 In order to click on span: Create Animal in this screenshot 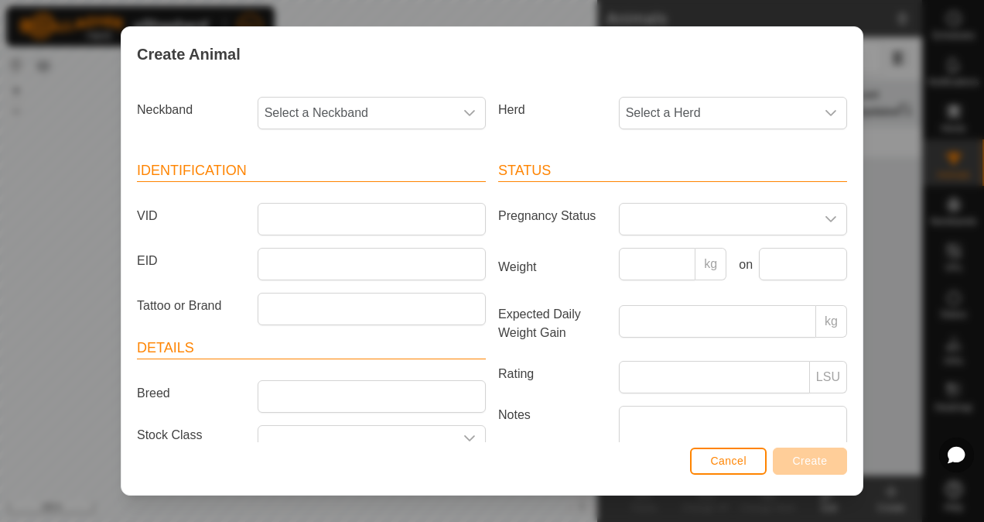, I will do `click(189, 54)`.